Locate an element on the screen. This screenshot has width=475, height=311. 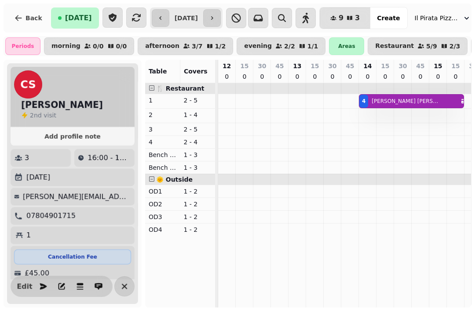
p: Bench Right is located at coordinates (163, 168).